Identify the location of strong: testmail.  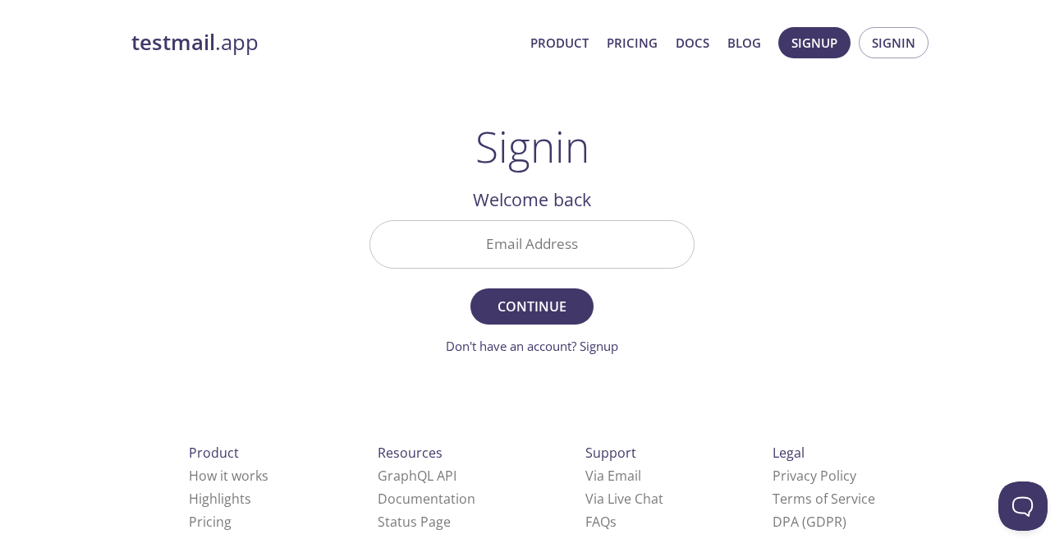
(173, 42).